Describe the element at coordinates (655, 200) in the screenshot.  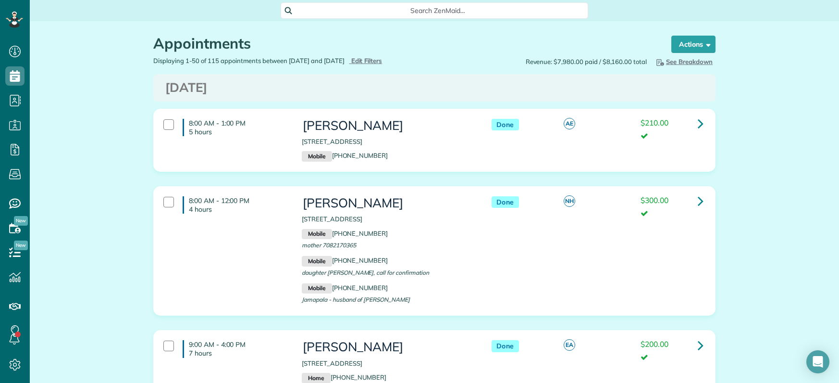
I see `span: $300.00` at that location.